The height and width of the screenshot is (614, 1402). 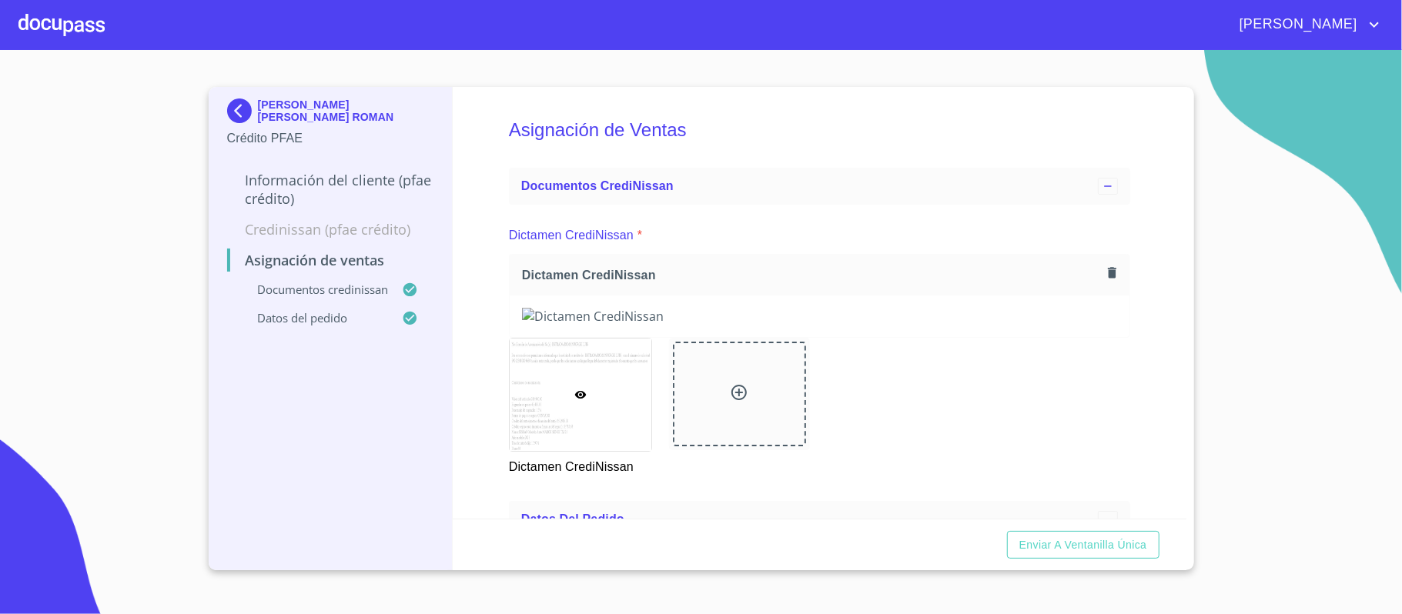 I want to click on img: Dictamen CrediNissan, so click(x=819, y=316).